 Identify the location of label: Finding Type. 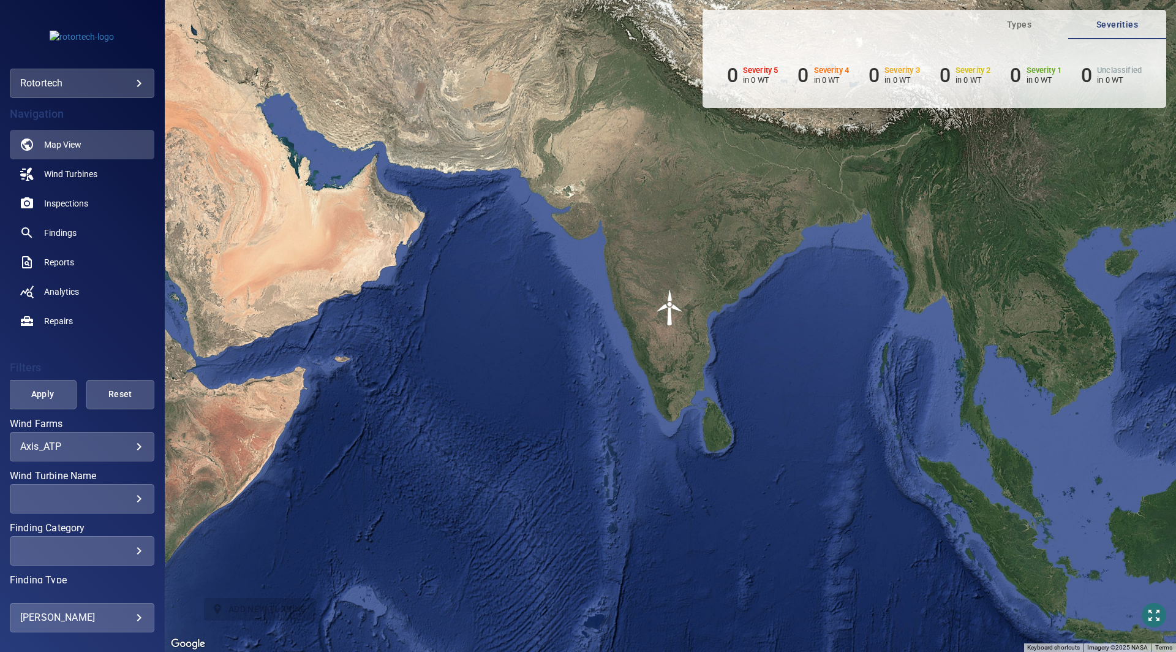
(82, 580).